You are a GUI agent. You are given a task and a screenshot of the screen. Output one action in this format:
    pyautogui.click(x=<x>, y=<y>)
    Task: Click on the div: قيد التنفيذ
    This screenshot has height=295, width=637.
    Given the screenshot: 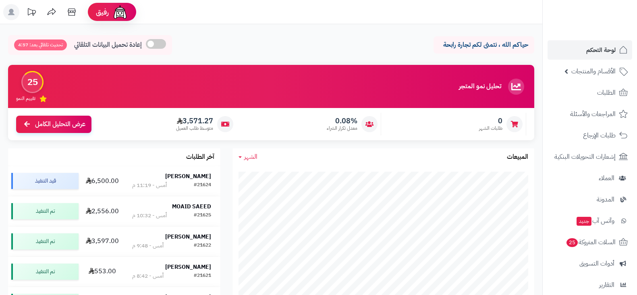 What is the action you would take?
    pyautogui.click(x=45, y=181)
    